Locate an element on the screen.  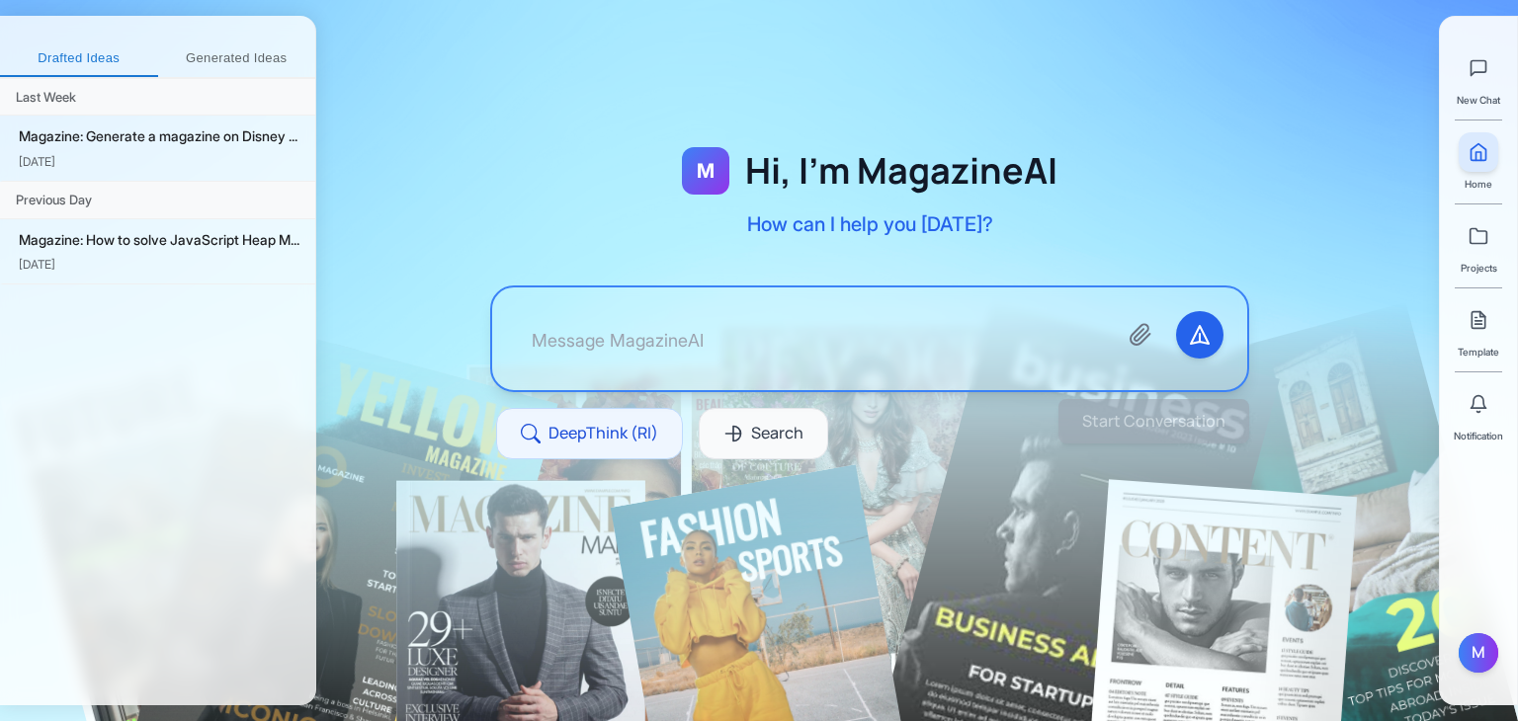
div: Magazine: How to solve JavaScript Heap M... is located at coordinates (159, 240).